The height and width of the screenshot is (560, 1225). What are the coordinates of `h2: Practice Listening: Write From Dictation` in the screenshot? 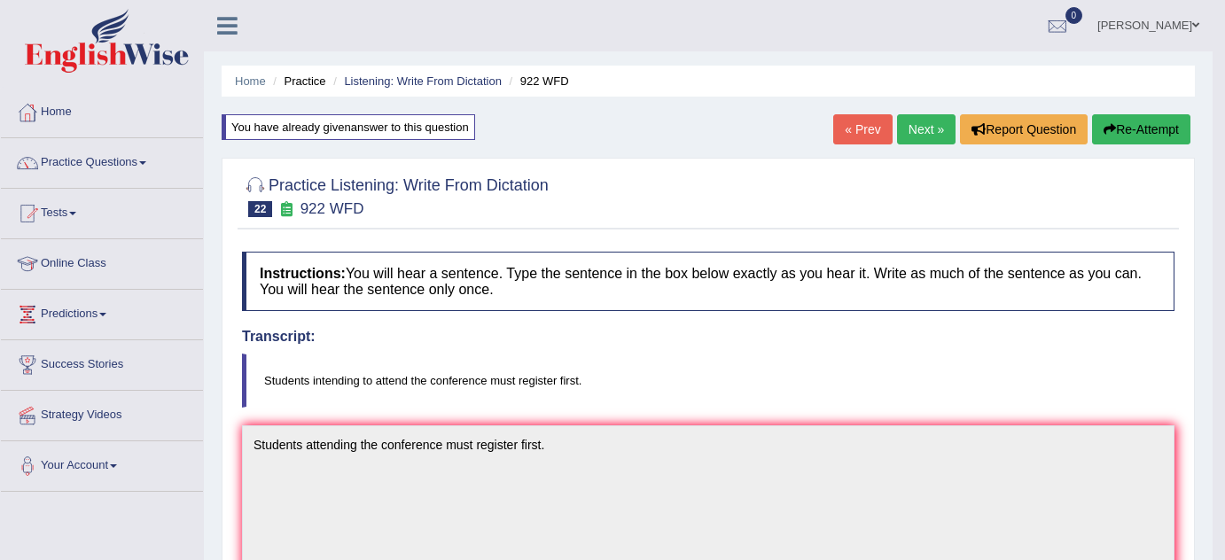 It's located at (395, 195).